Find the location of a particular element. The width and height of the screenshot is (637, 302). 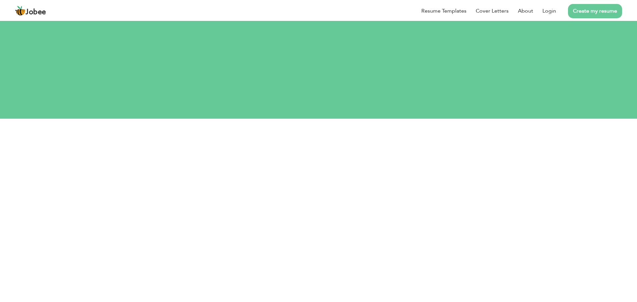

a: Create my resume is located at coordinates (595, 11).